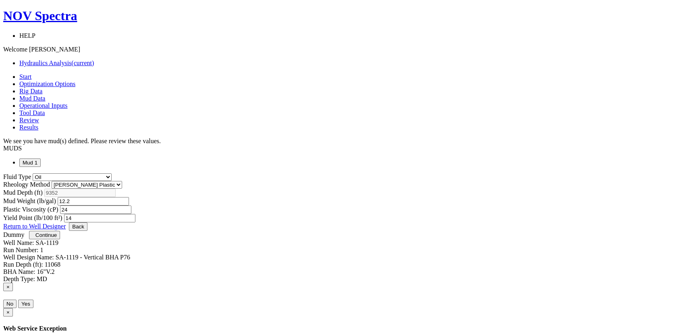 The width and height of the screenshot is (698, 333). I want to click on label: MD, so click(42, 279).